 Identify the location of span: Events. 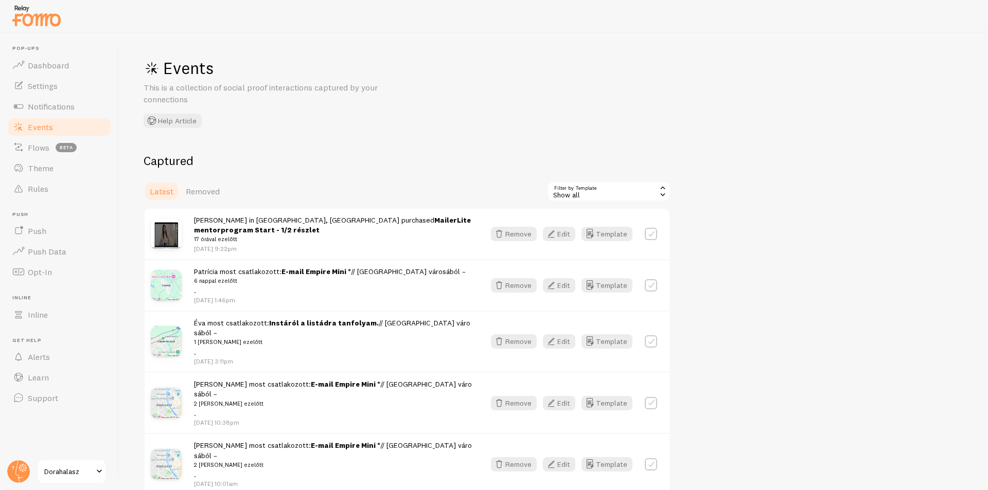
(40, 127).